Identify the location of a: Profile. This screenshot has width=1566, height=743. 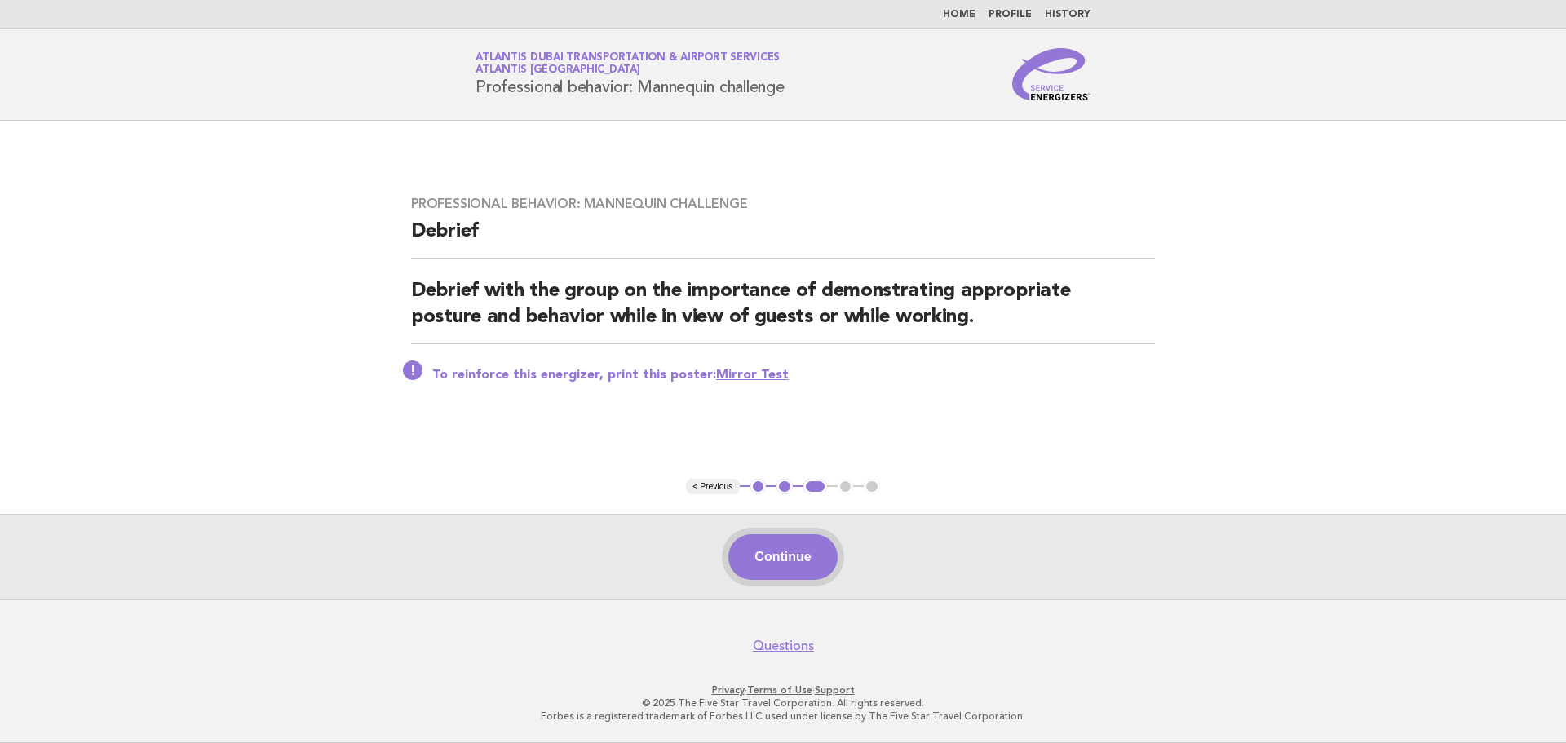
(1010, 15).